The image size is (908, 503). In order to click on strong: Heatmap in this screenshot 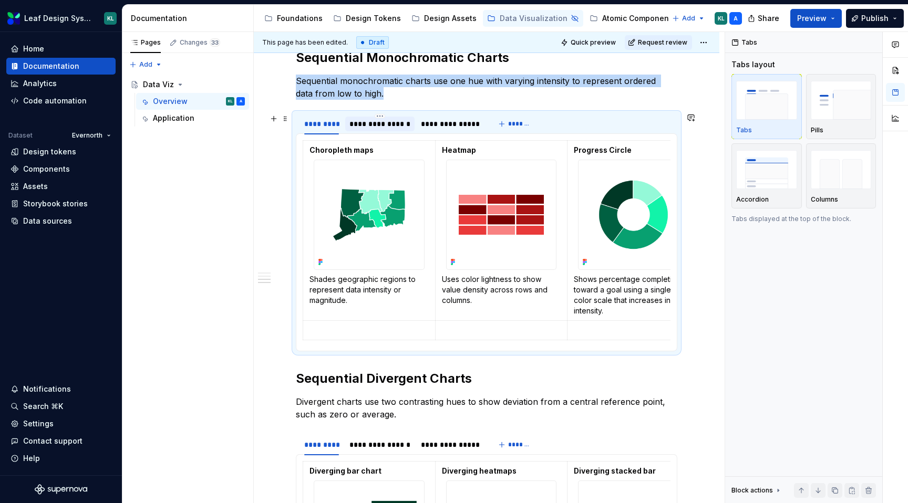, I will do `click(459, 150)`.